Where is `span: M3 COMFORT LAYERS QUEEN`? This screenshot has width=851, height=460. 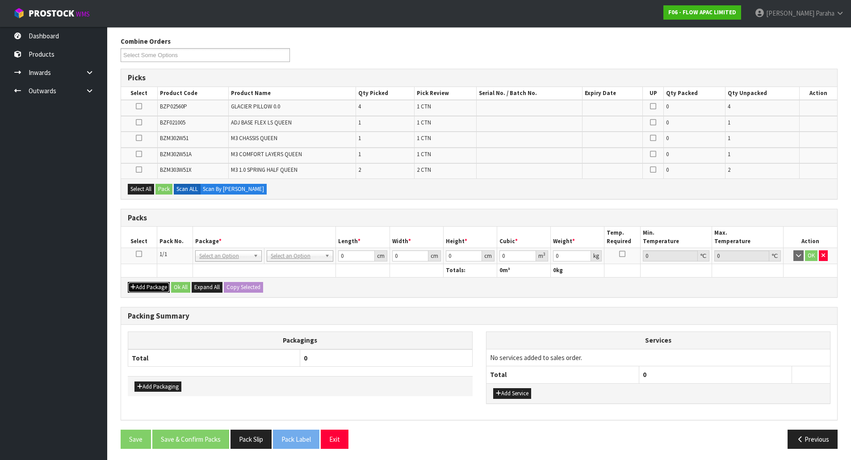
span: M3 COMFORT LAYERS QUEEN is located at coordinates (266, 154).